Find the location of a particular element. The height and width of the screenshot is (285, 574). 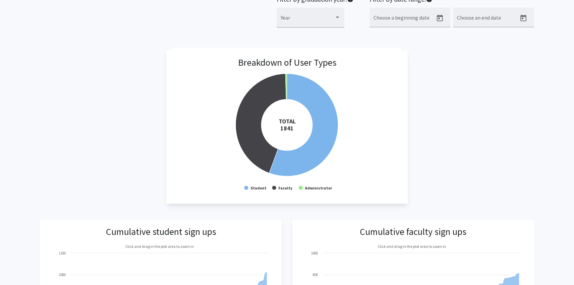

text: Faculty is located at coordinates (285, 188).